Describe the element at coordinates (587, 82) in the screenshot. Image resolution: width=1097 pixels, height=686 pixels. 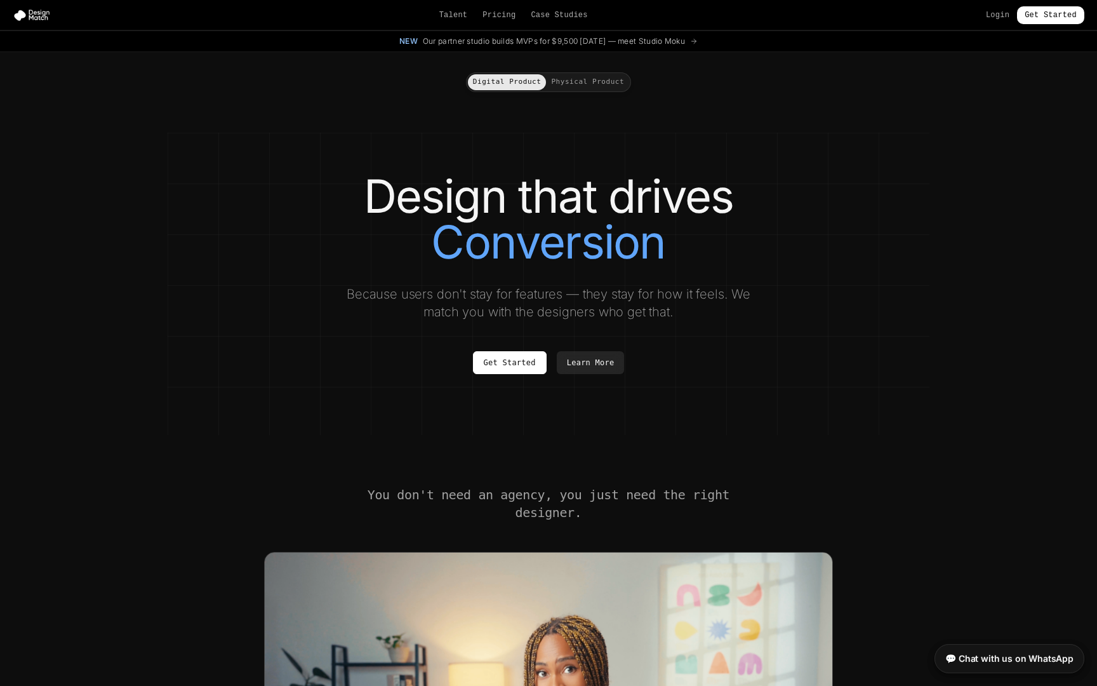
I see `button: Physical Product` at that location.